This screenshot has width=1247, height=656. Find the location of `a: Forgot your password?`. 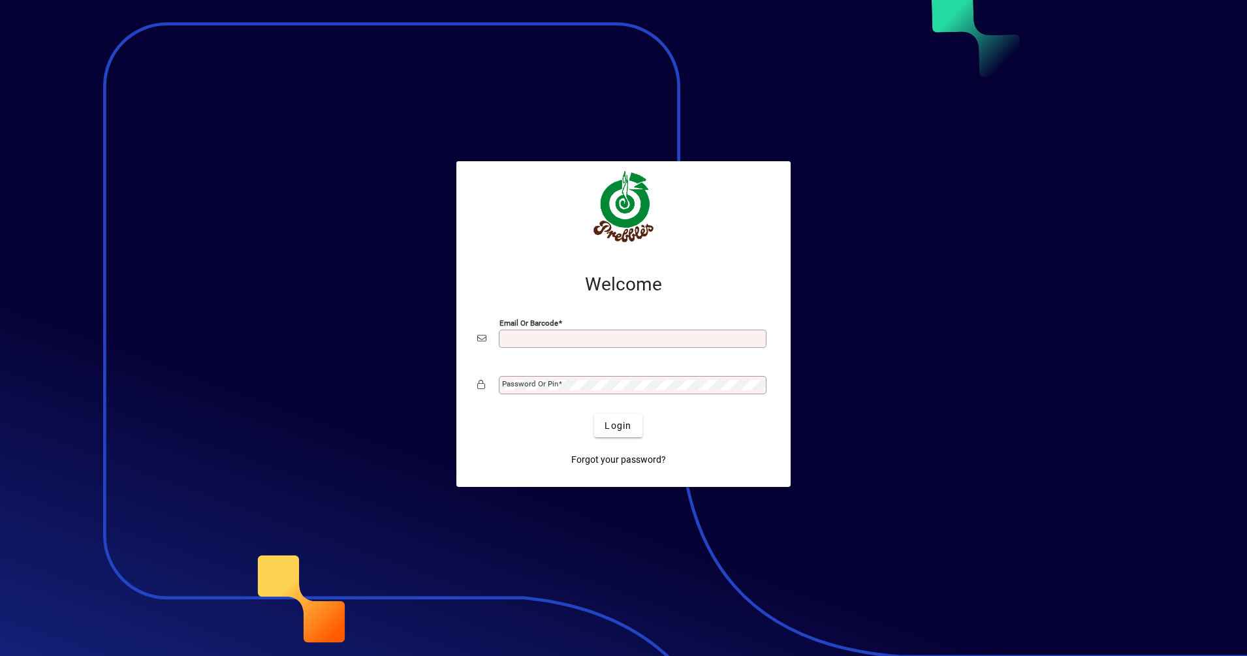

a: Forgot your password? is located at coordinates (618, 460).